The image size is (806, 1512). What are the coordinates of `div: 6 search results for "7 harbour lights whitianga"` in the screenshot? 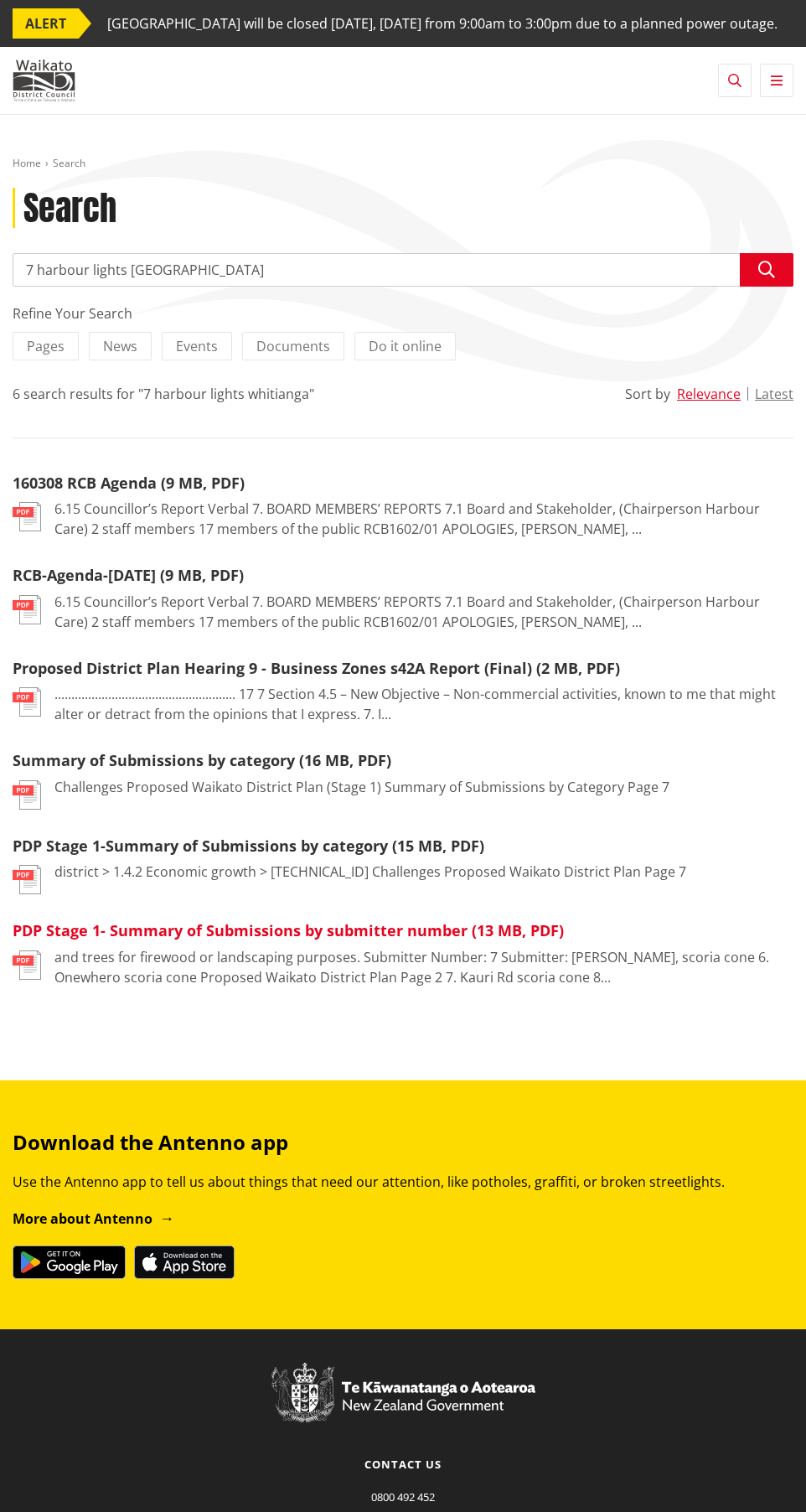 It's located at (163, 394).